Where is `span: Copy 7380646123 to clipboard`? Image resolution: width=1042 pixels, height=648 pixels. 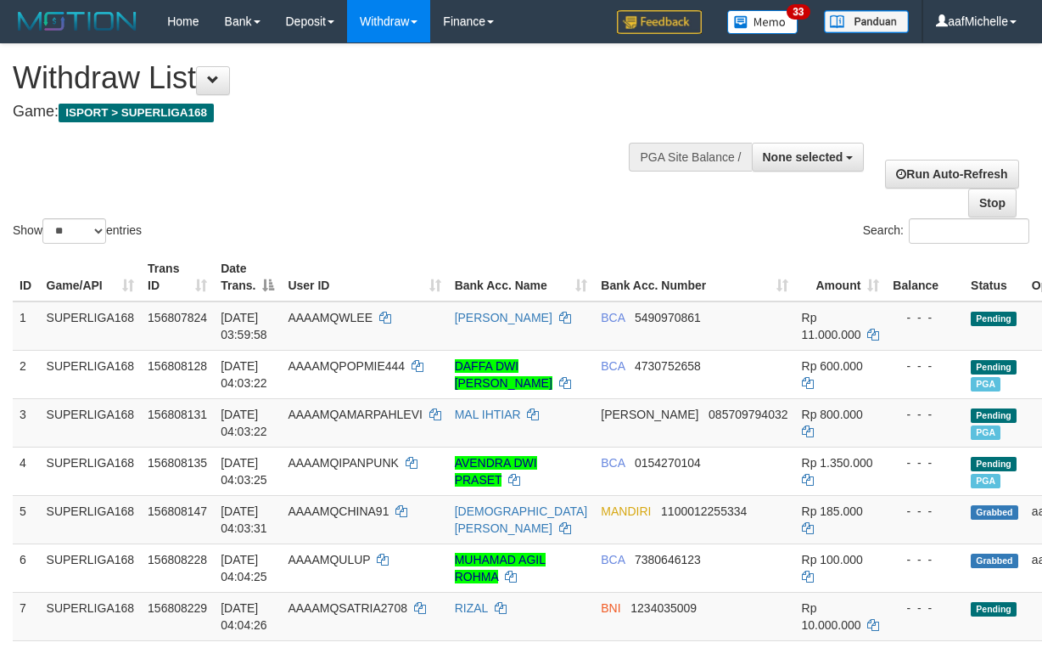
span: Copy 7380646123 to clipboard is located at coordinates (668, 559).